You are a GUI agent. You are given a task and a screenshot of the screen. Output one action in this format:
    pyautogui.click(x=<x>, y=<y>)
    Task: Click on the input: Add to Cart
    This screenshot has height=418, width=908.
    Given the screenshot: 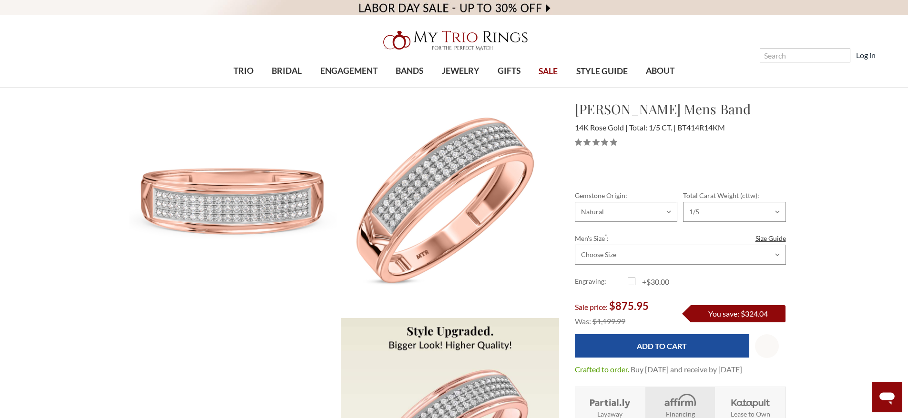 What is the action you would take?
    pyautogui.click(x=662, y=346)
    